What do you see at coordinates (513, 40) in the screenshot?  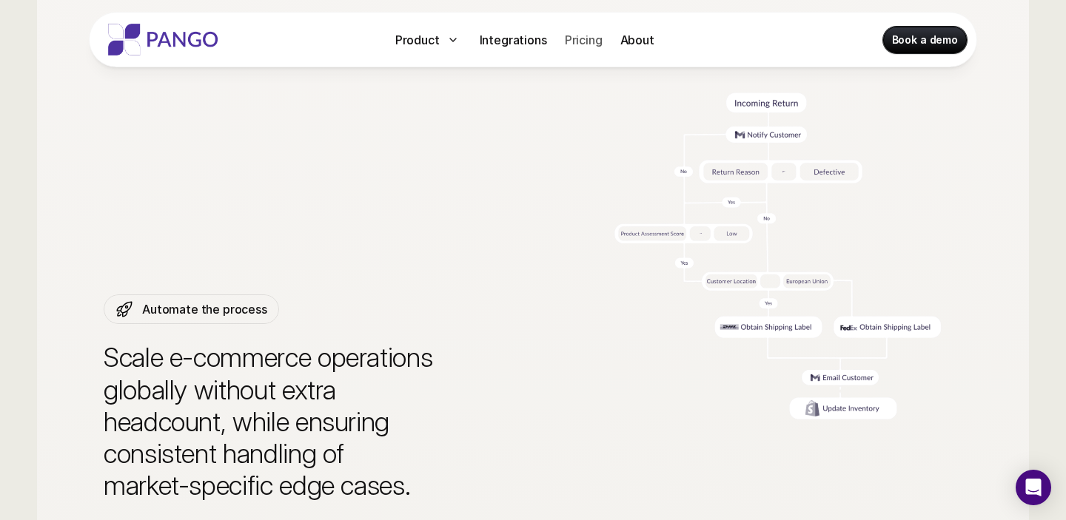 I see `a: Integrations` at bounding box center [513, 40].